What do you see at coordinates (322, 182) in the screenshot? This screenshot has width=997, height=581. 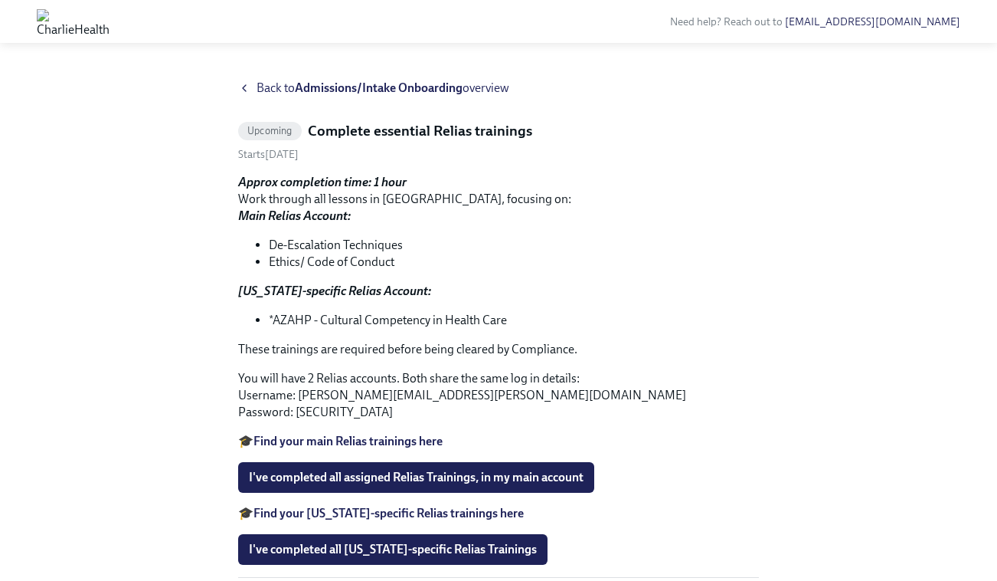 I see `strong: Approx completion time: 1 hour` at bounding box center [322, 182].